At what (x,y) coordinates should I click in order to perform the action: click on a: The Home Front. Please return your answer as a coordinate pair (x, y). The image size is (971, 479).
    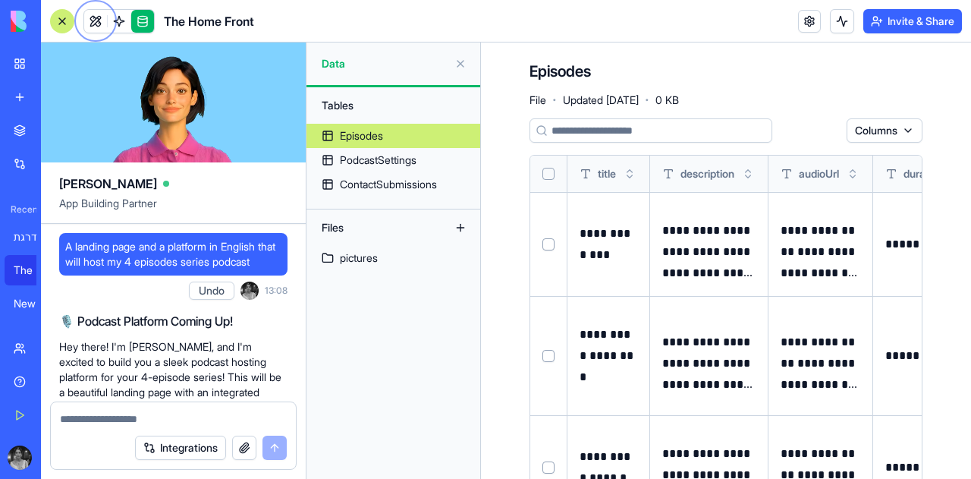
    Looking at the image, I should click on (35, 270).